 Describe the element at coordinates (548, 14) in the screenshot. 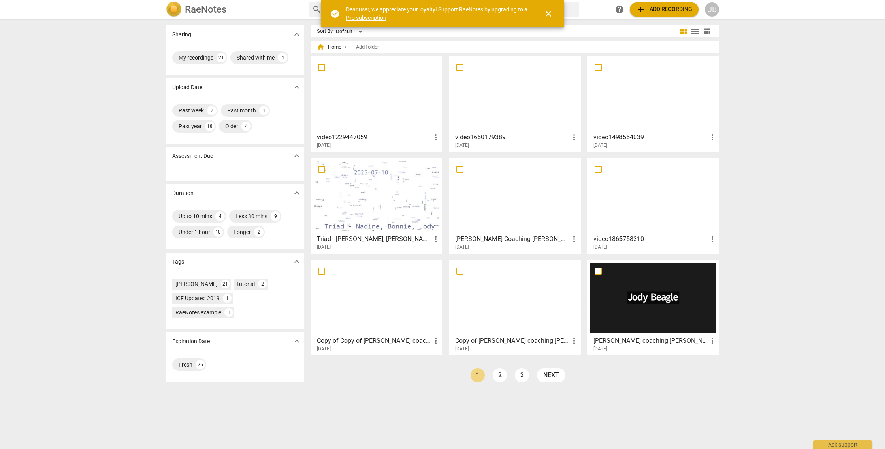

I see `span: close` at that location.